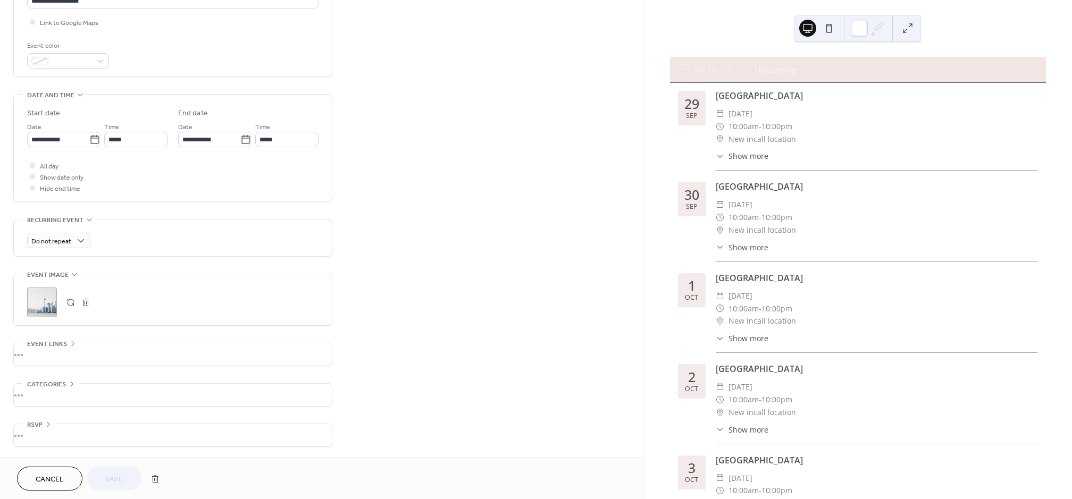 This screenshot has height=499, width=1072. Describe the element at coordinates (48, 275) in the screenshot. I see `span: Event image` at that location.